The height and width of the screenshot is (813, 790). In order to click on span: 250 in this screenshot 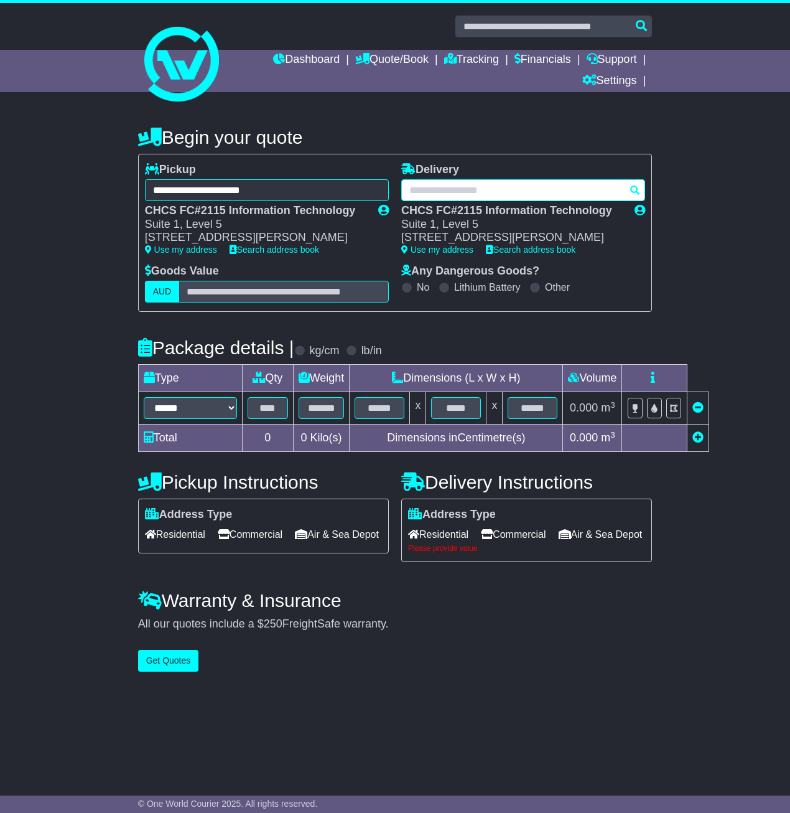, I will do `click(273, 624)`.